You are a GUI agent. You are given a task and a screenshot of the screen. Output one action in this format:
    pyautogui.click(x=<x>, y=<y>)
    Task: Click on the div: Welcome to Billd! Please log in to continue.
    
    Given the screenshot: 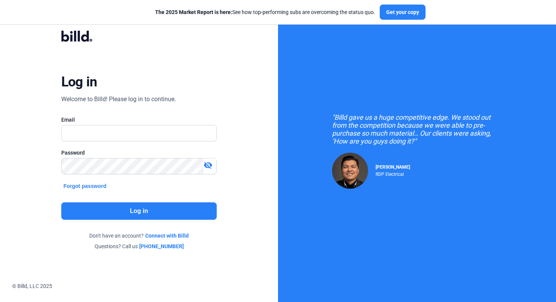 What is the action you would take?
    pyautogui.click(x=118, y=99)
    